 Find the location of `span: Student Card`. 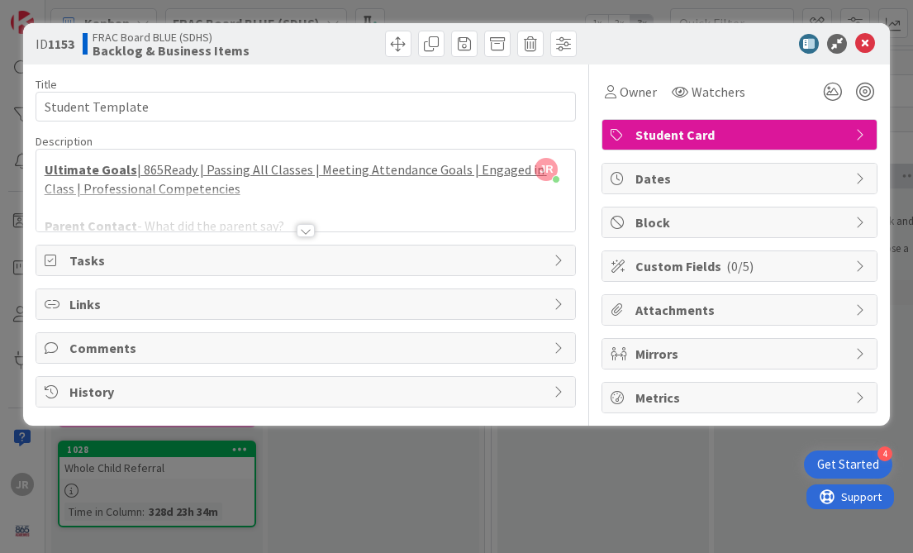

span: Student Card is located at coordinates (741, 135).